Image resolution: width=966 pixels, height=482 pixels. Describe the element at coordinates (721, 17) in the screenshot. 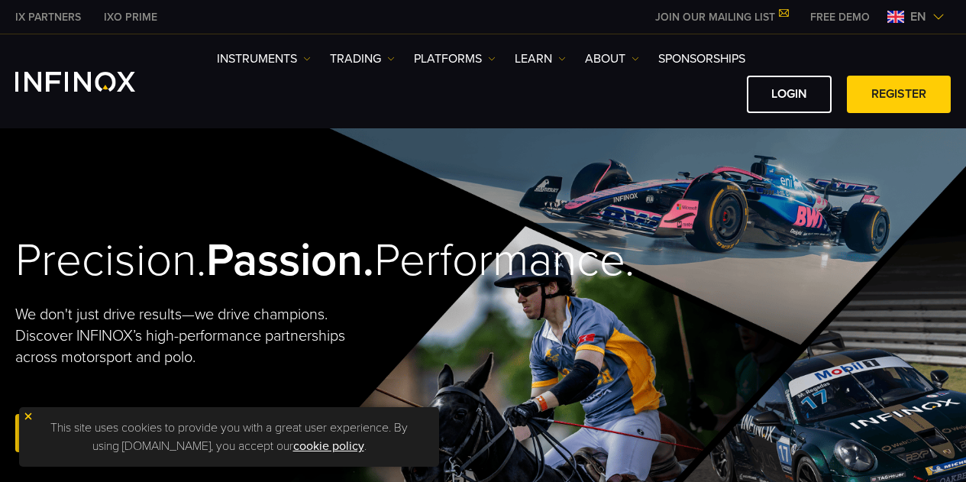

I see `a: JOIN OUR MAILING LIST` at that location.